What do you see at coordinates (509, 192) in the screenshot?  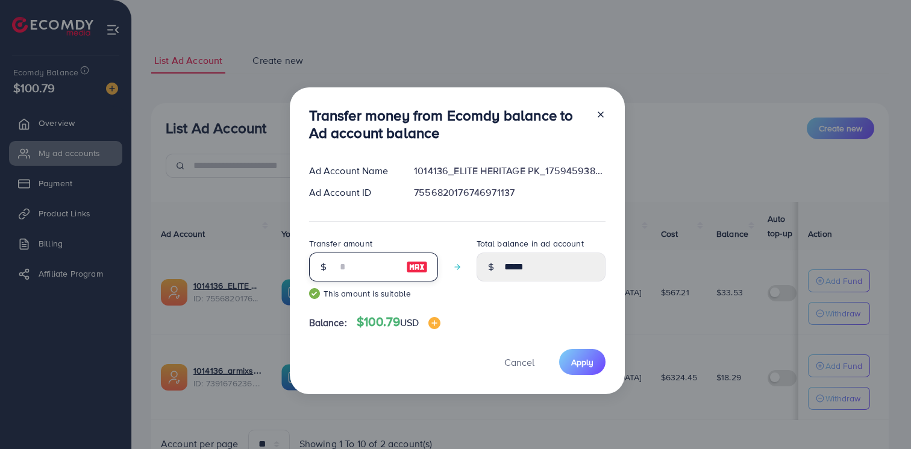 I see `div: 7556820176746971137` at bounding box center [509, 192].